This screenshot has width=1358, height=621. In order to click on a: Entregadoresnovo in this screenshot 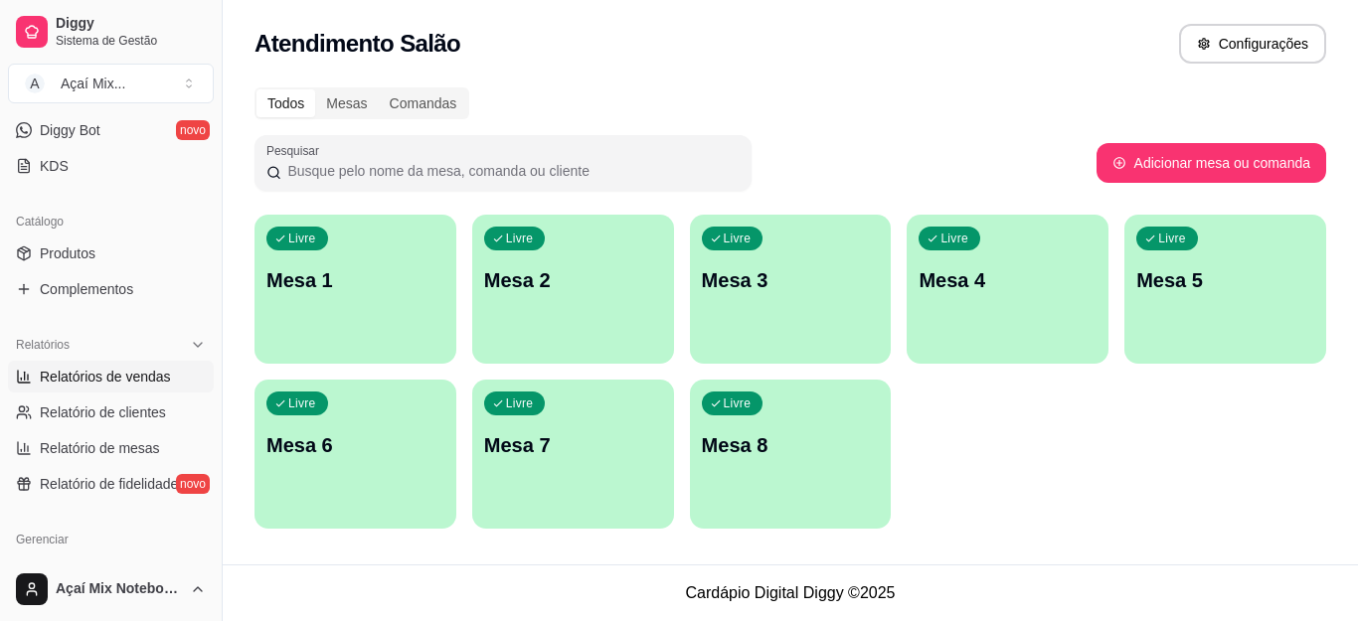, I will do `click(110, 571)`.